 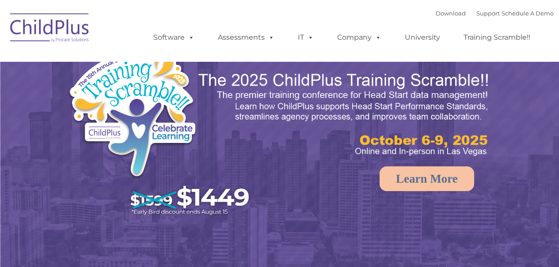 I want to click on a: IT, so click(x=306, y=38).